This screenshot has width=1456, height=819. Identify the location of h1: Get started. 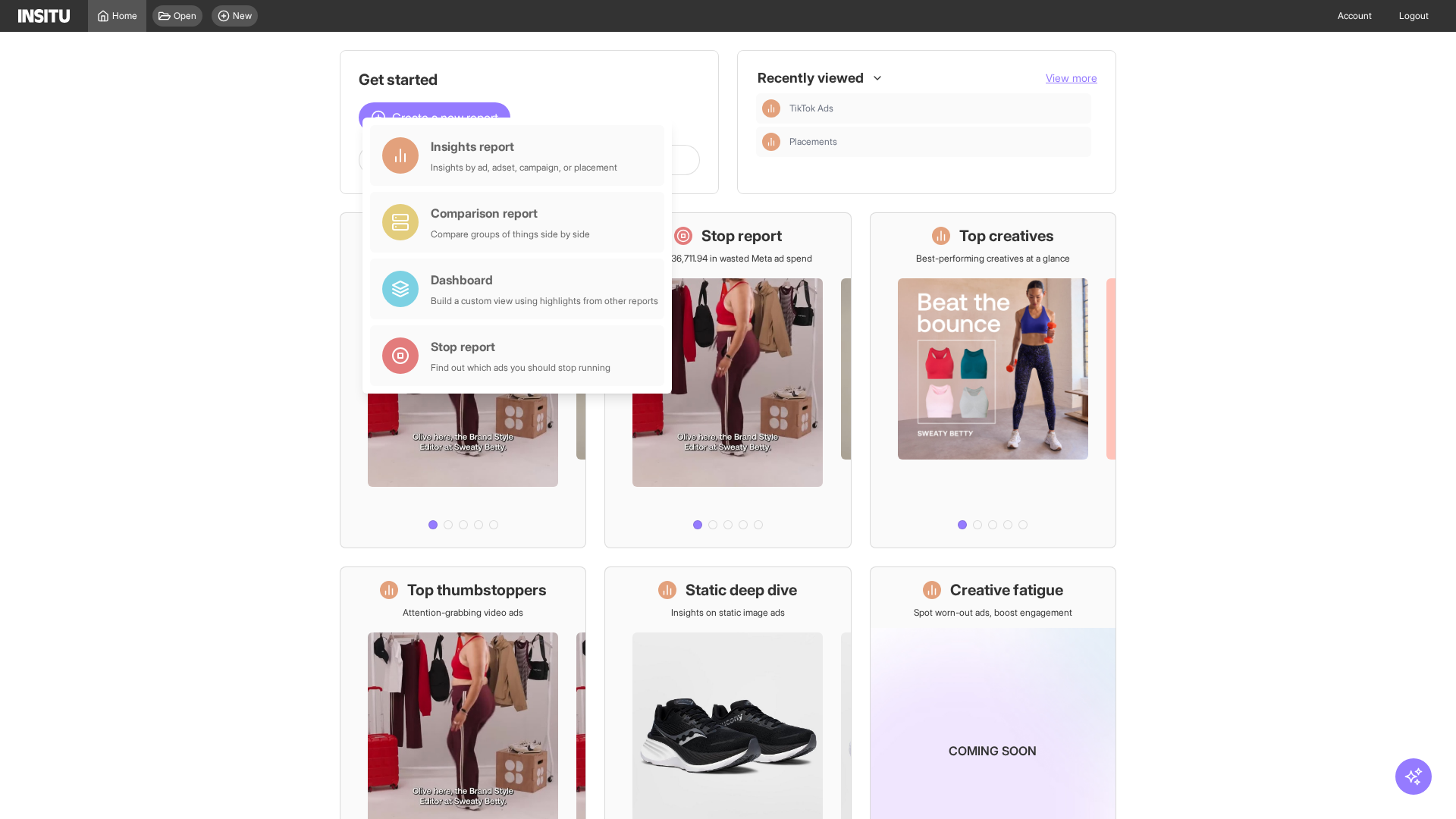
(530, 80).